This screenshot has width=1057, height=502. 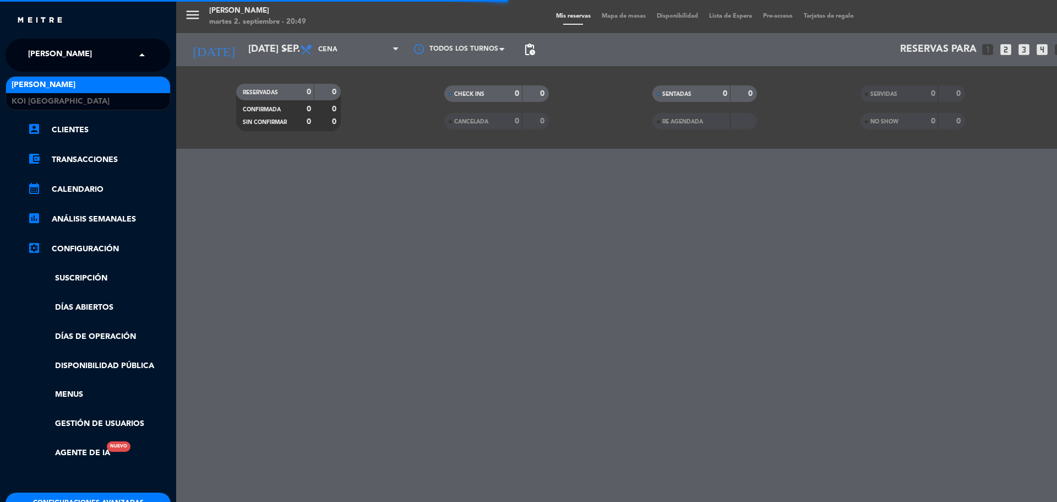 What do you see at coordinates (99, 307) in the screenshot?
I see `a: Días abiertos` at bounding box center [99, 307].